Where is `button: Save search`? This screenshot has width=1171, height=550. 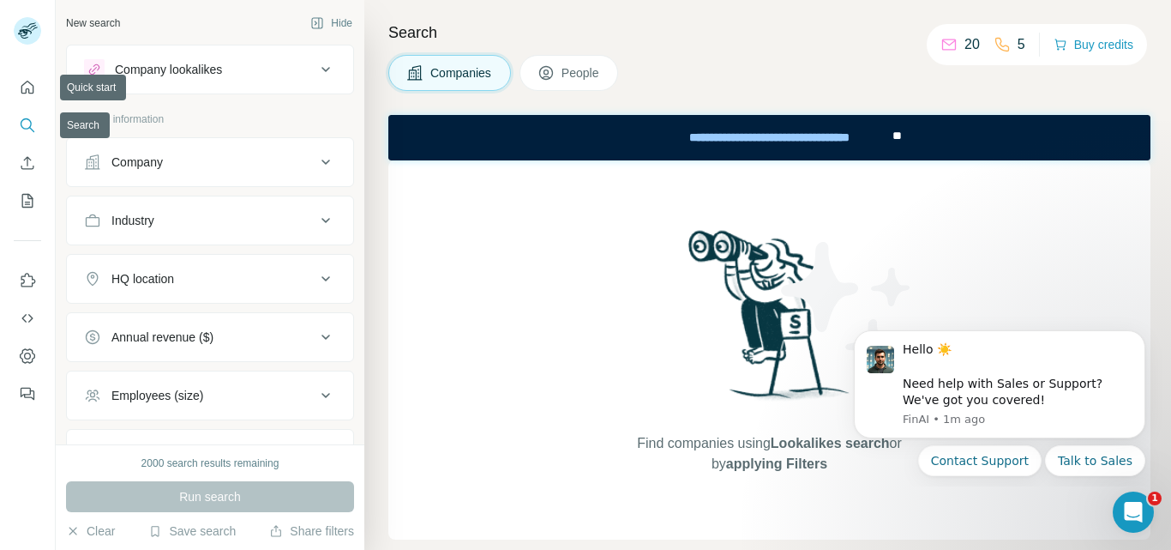 button: Save search is located at coordinates (192, 531).